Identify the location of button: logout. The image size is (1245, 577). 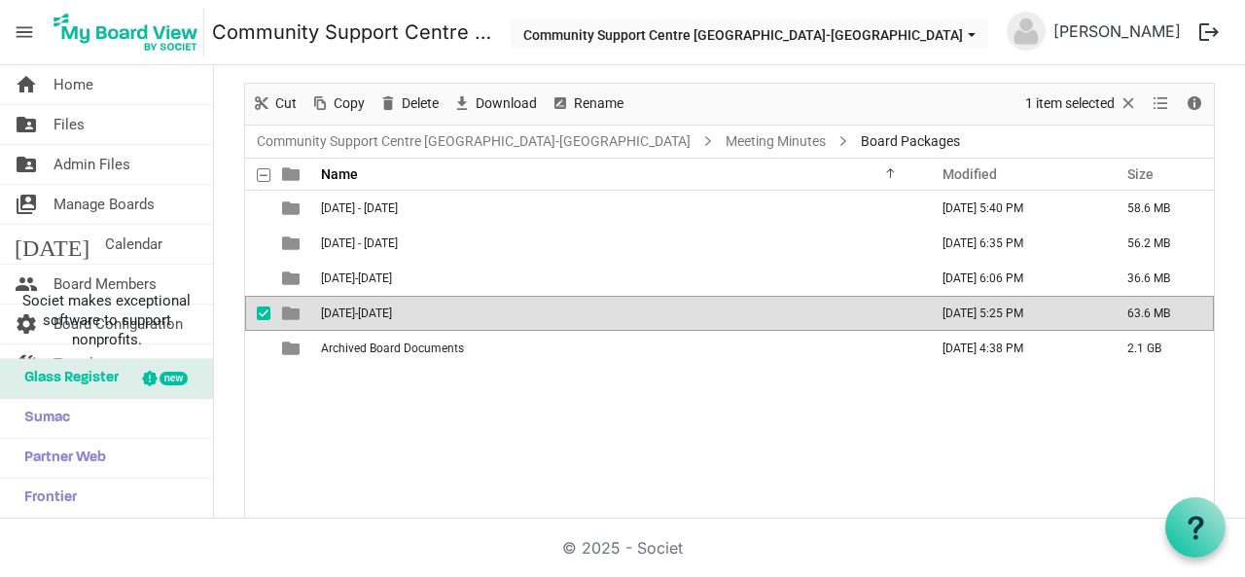
(1209, 32).